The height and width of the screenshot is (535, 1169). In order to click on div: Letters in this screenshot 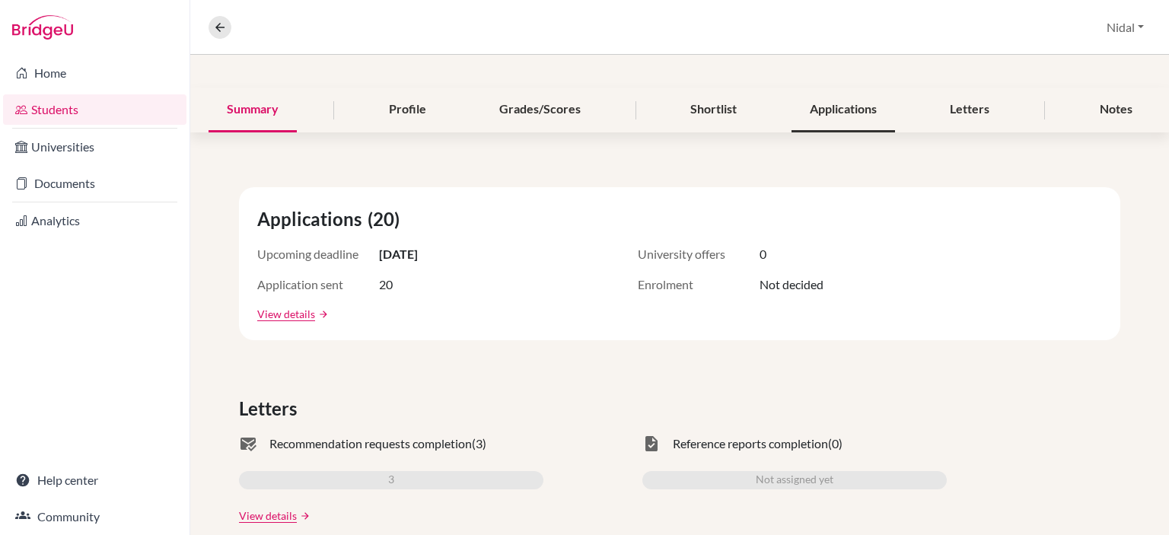, I will do `click(969, 110)`.